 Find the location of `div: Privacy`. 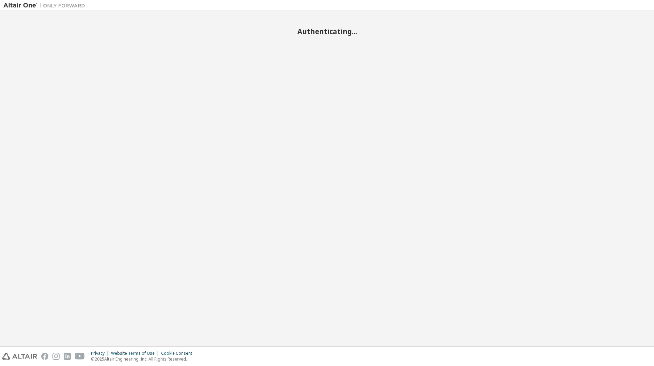

div: Privacy is located at coordinates (101, 353).